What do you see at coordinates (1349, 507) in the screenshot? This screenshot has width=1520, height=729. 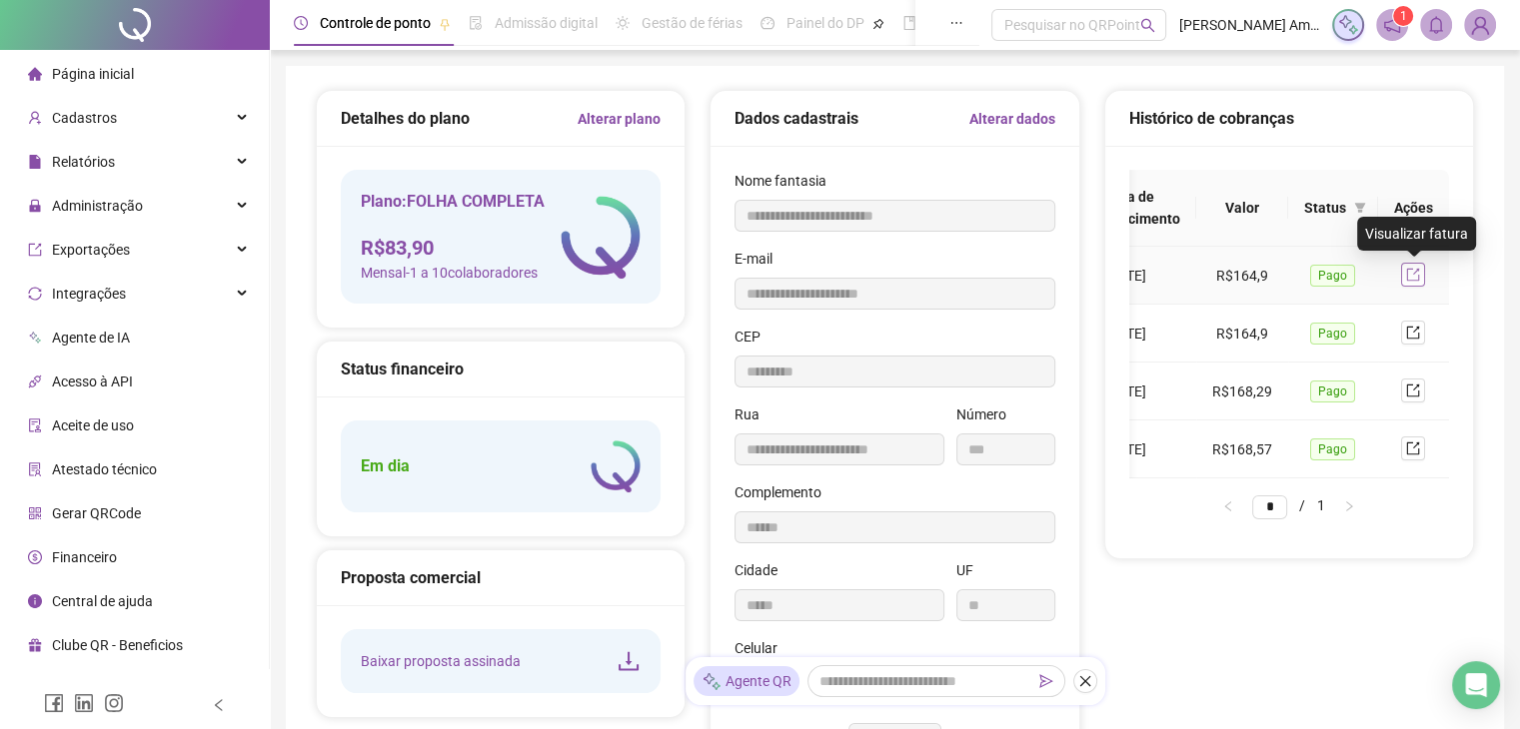 I see `li: Próxima página` at bounding box center [1349, 507].